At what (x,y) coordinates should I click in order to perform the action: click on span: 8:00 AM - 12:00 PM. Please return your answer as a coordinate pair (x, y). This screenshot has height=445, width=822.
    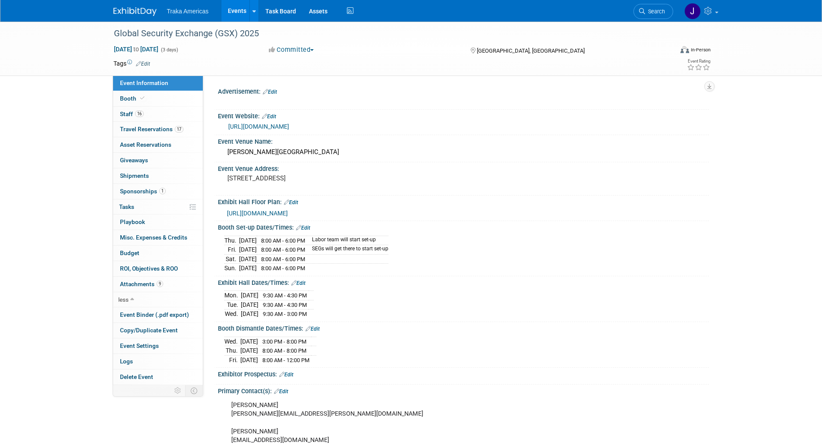
    Looking at the image, I should click on (286, 360).